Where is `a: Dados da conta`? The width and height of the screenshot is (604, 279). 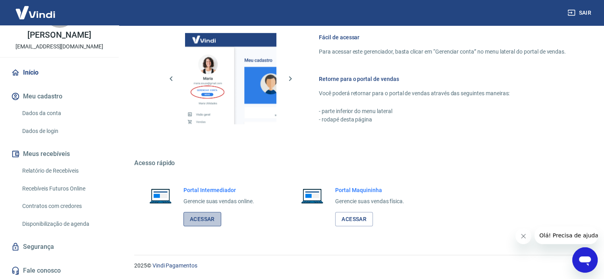
a: Dados da conta is located at coordinates (64, 113).